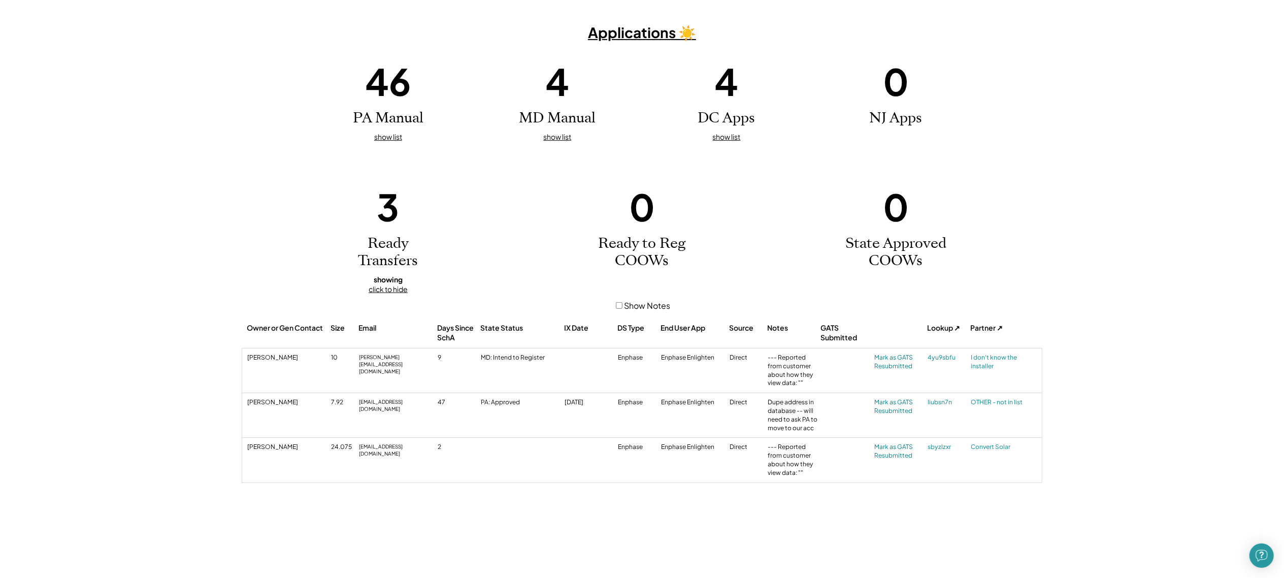 The height and width of the screenshot is (578, 1284). Describe the element at coordinates (388, 81) in the screenshot. I see `h1: 46` at that location.